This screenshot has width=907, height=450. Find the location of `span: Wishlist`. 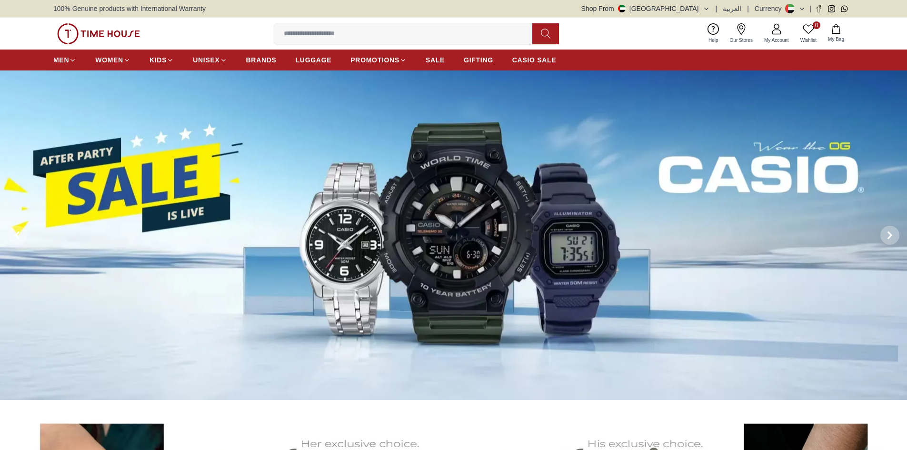

span: Wishlist is located at coordinates (809, 40).